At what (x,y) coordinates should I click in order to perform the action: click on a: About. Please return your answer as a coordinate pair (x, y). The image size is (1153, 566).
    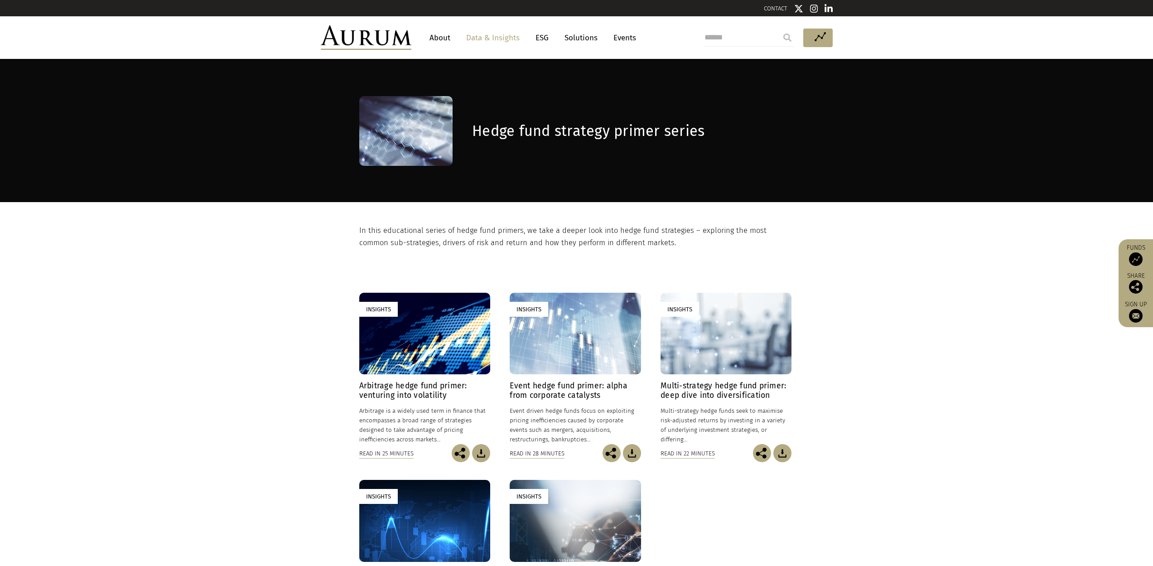
    Looking at the image, I should click on (440, 38).